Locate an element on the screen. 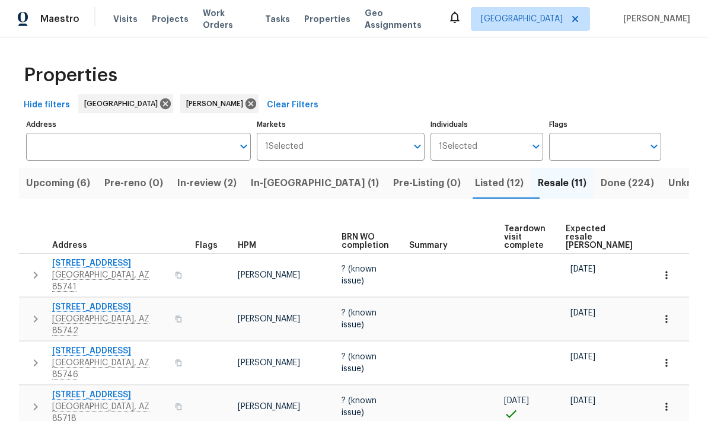  button: Clear Filters is located at coordinates (292, 105).